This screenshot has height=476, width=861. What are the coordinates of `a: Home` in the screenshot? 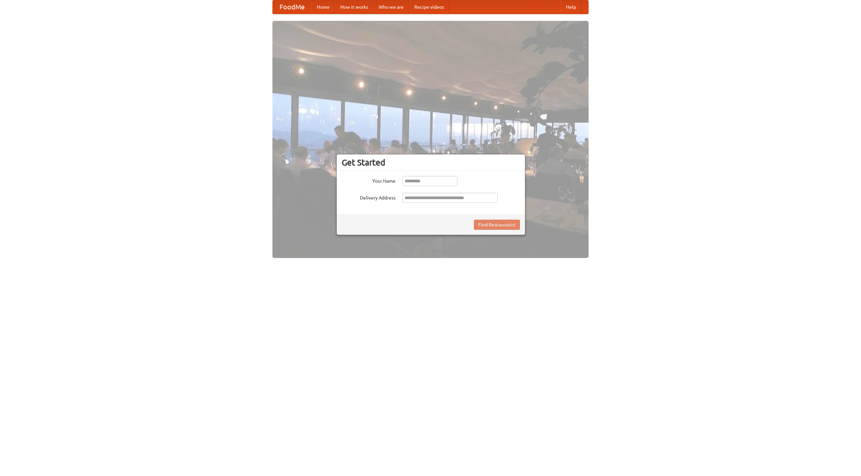 It's located at (323, 7).